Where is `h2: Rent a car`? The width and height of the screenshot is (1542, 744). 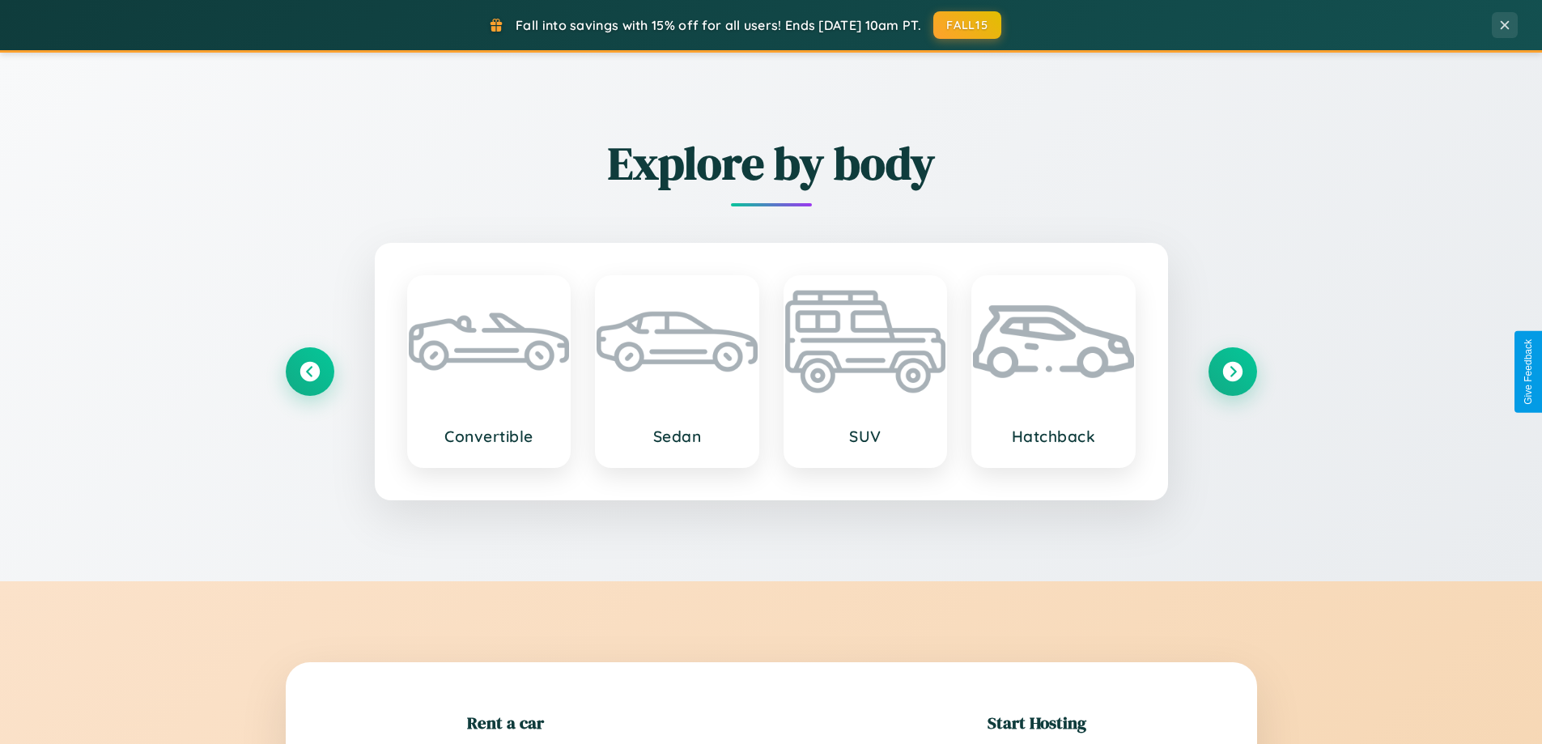 h2: Rent a car is located at coordinates (505, 722).